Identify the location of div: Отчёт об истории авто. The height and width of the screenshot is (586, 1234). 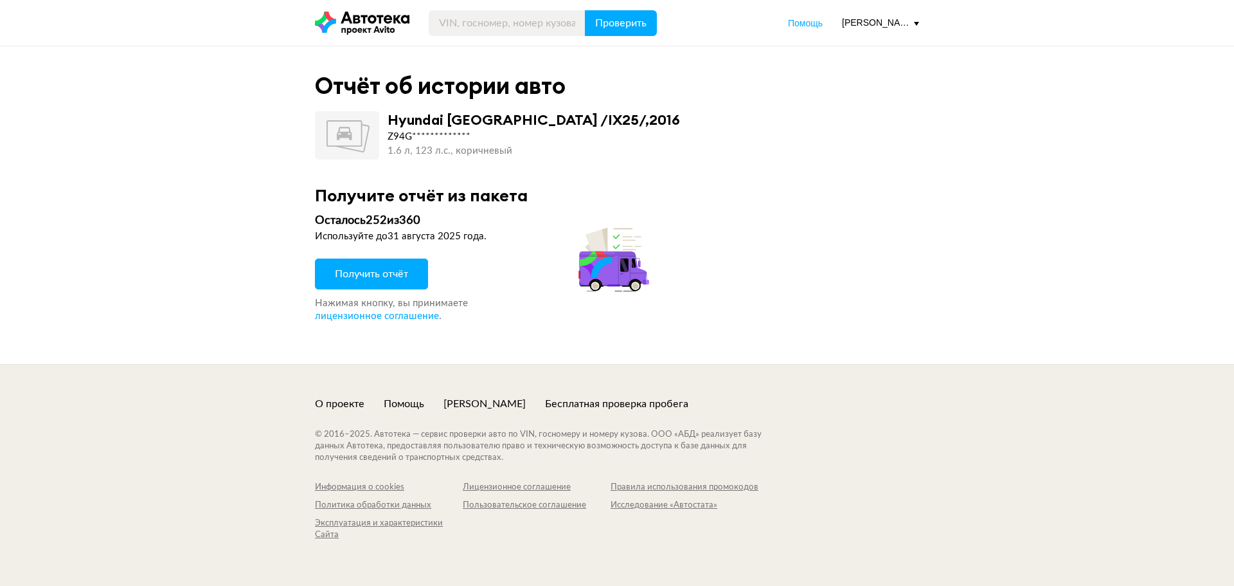
(440, 86).